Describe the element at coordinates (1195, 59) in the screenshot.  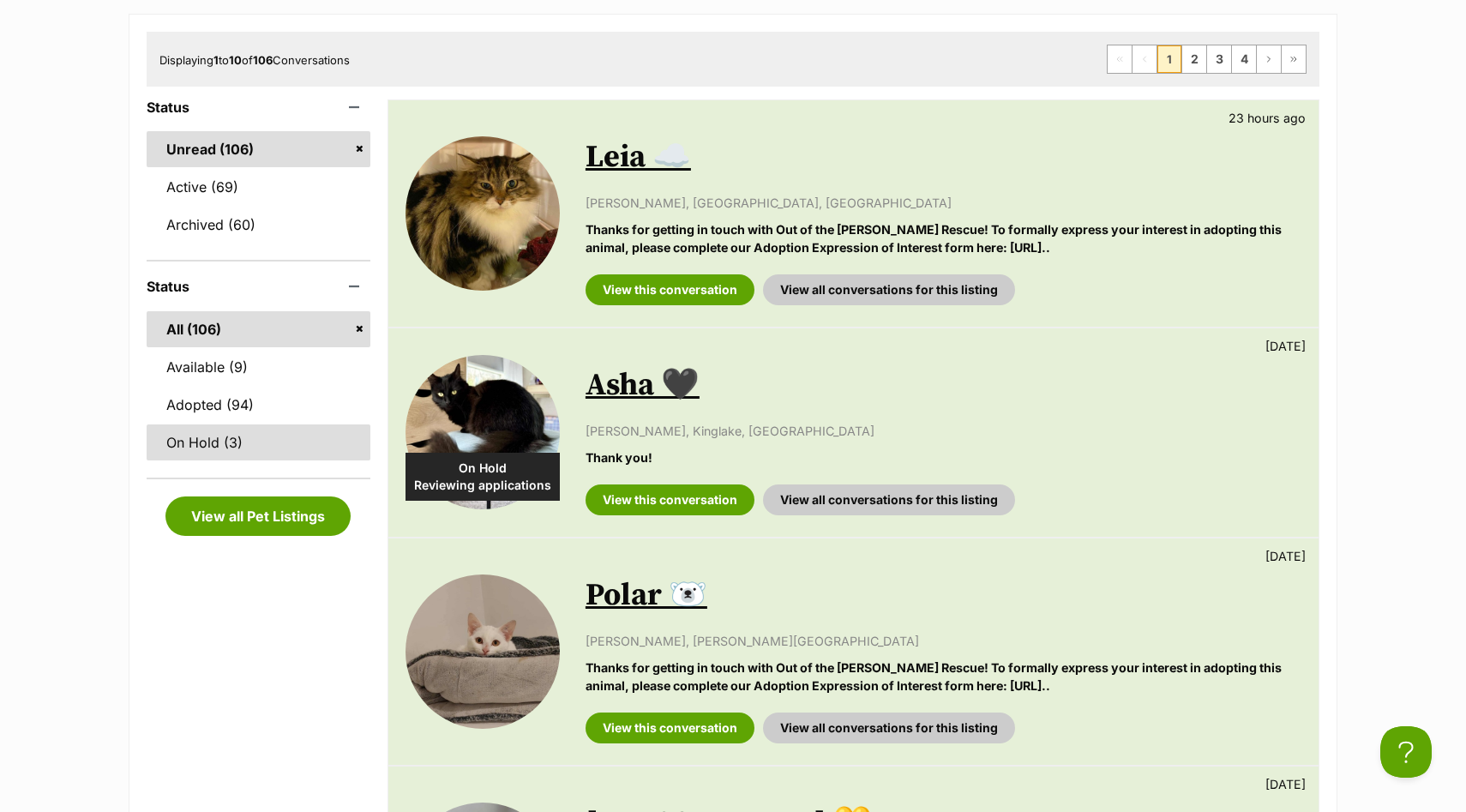
I see `a: Page 2` at that location.